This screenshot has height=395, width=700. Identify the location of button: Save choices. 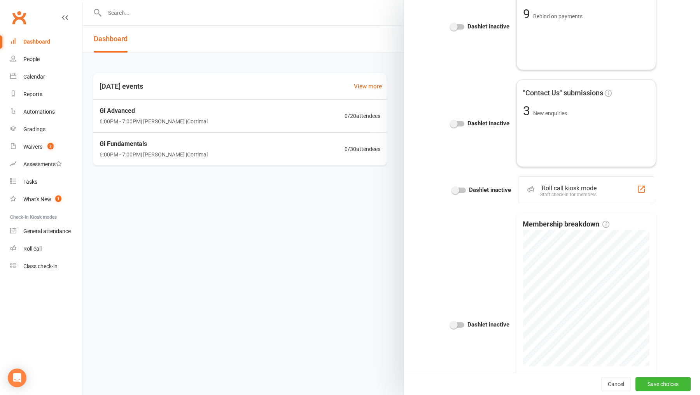
(663, 384).